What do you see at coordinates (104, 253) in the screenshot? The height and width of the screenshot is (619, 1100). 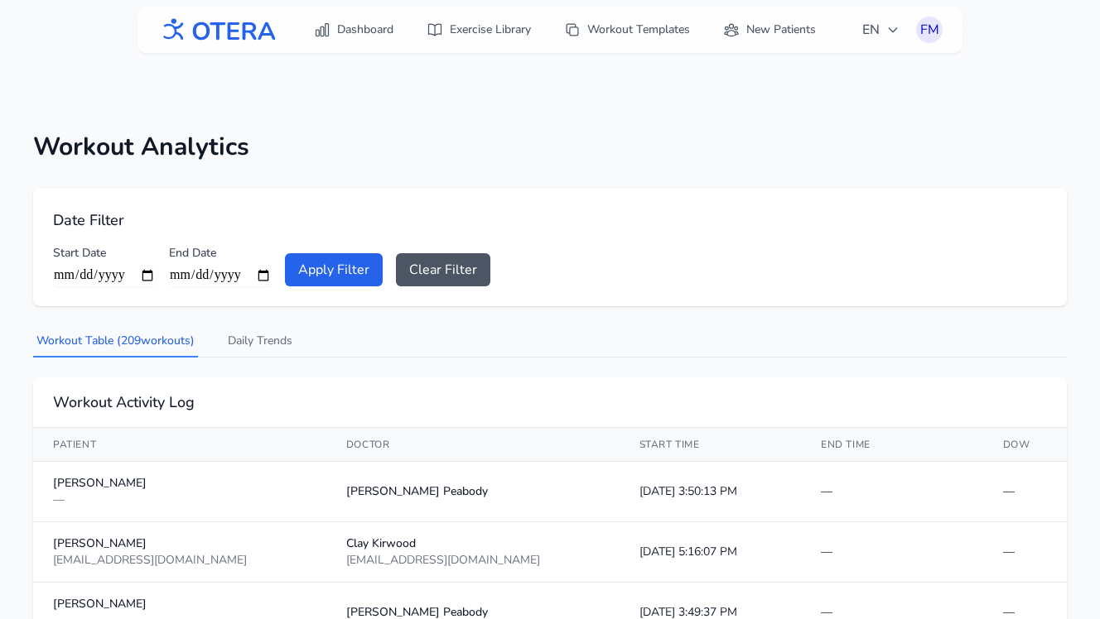 I see `label: Start Date` at bounding box center [104, 253].